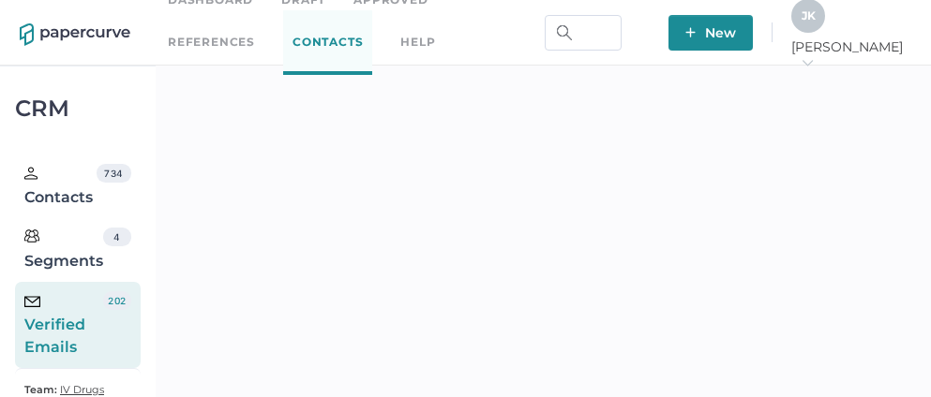 This screenshot has width=931, height=397. Describe the element at coordinates (32, 236) in the screenshot. I see `img: segments.b9481e3d.svg` at that location.